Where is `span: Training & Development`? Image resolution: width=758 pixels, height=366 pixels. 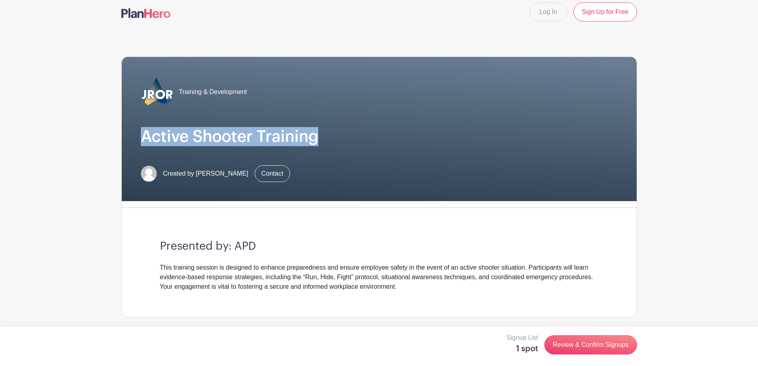
span: Training & Development is located at coordinates (213, 92).